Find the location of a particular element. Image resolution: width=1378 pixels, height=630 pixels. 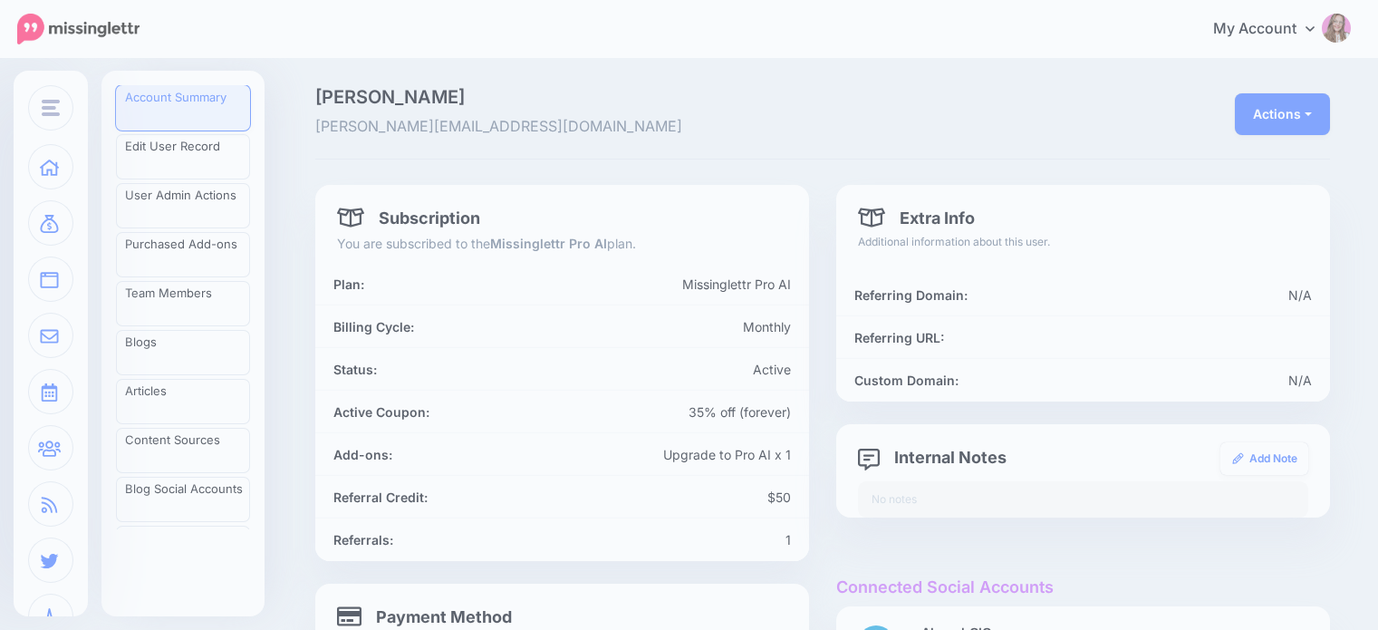

b: Missinglettr Pro AI is located at coordinates (548, 243).